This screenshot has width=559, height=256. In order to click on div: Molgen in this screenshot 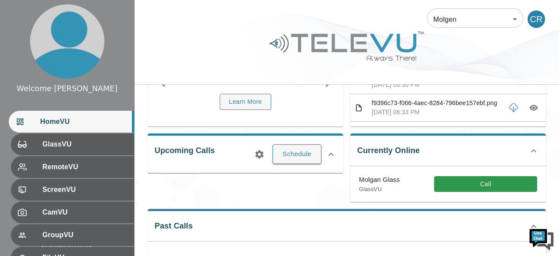, I will do `click(475, 19)`.